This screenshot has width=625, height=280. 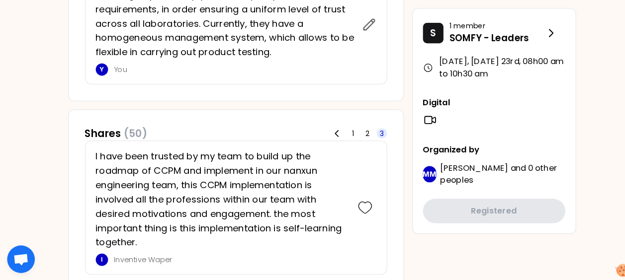 What do you see at coordinates (98, 76) in the screenshot?
I see `p: Y` at bounding box center [98, 76].